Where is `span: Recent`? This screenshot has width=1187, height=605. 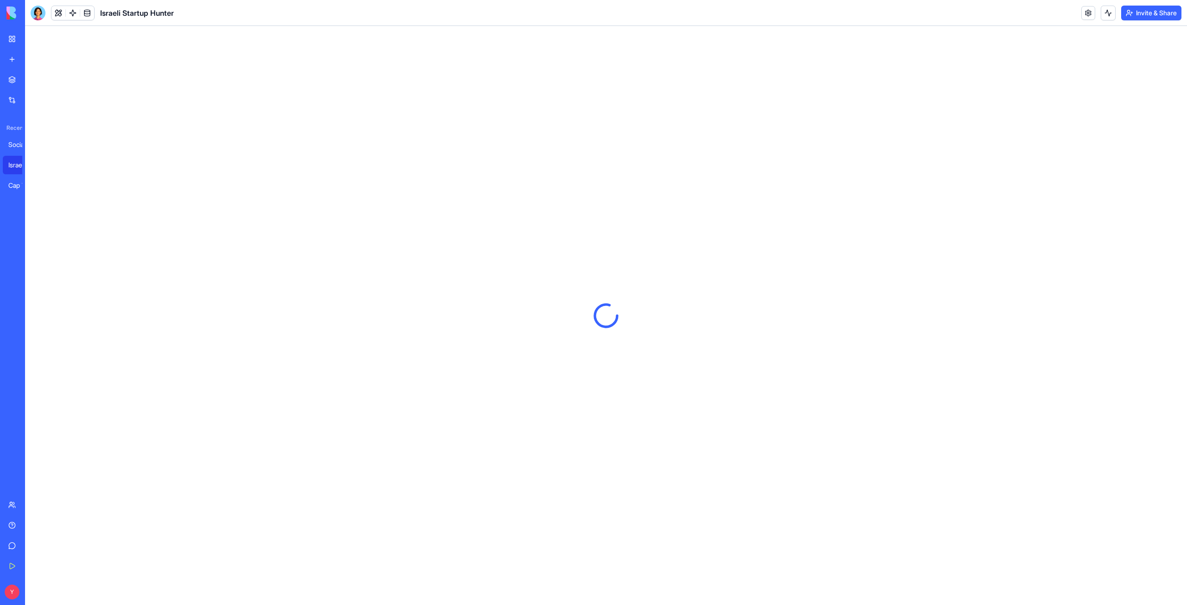
span: Recent is located at coordinates (13, 128).